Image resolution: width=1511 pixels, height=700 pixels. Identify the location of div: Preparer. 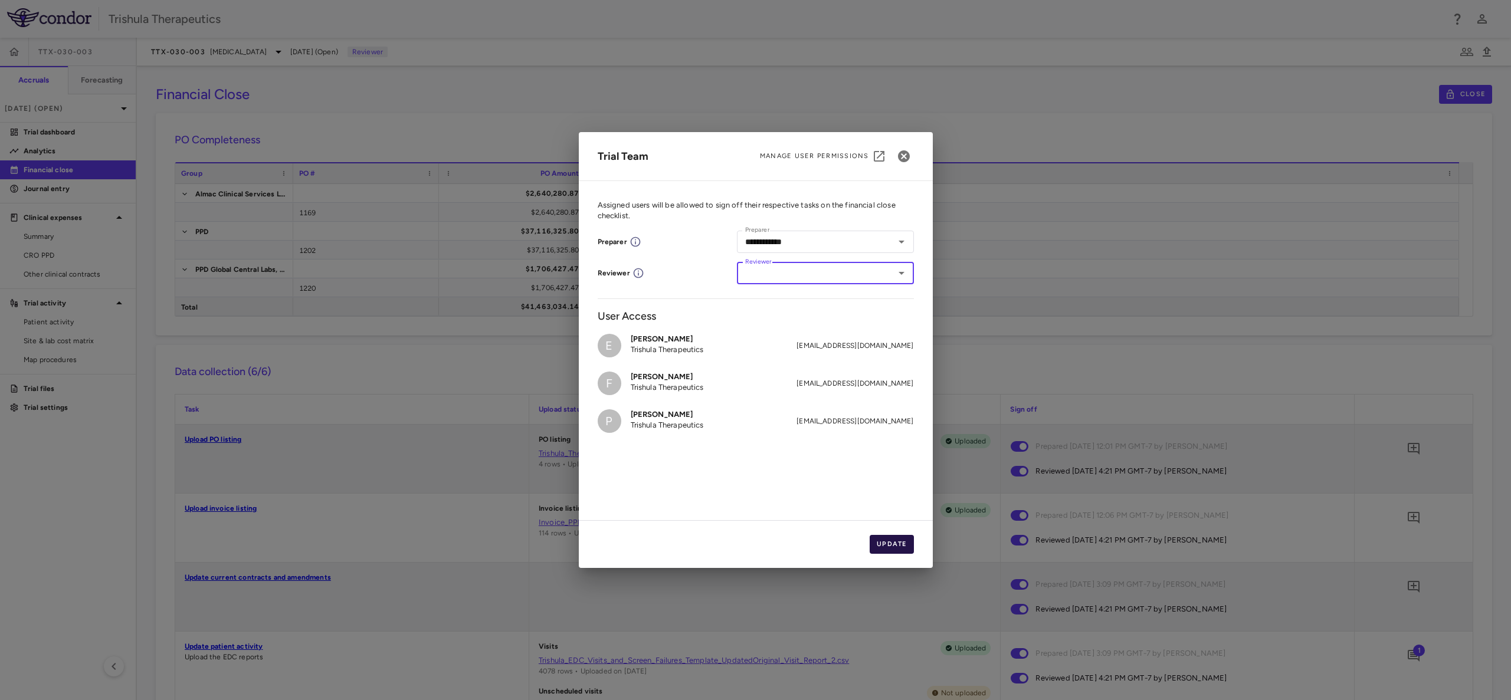
(612, 242).